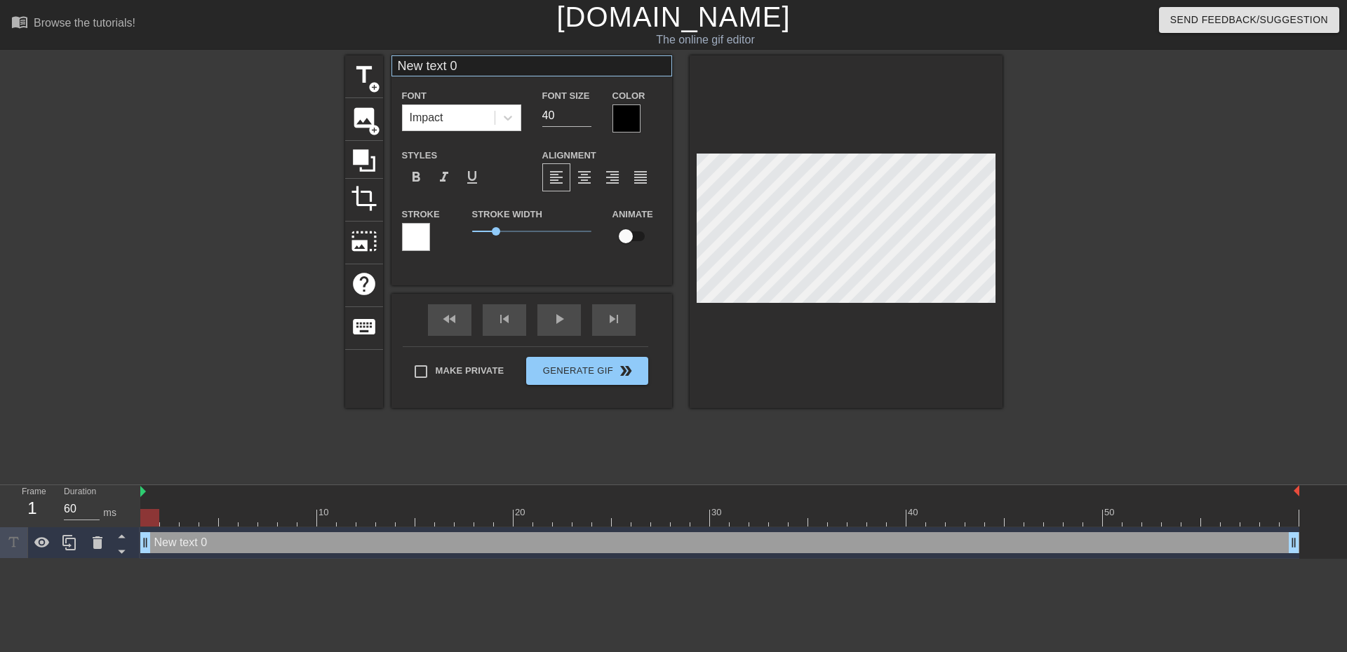 Image resolution: width=1347 pixels, height=652 pixels. I want to click on label: Duration, so click(80, 492).